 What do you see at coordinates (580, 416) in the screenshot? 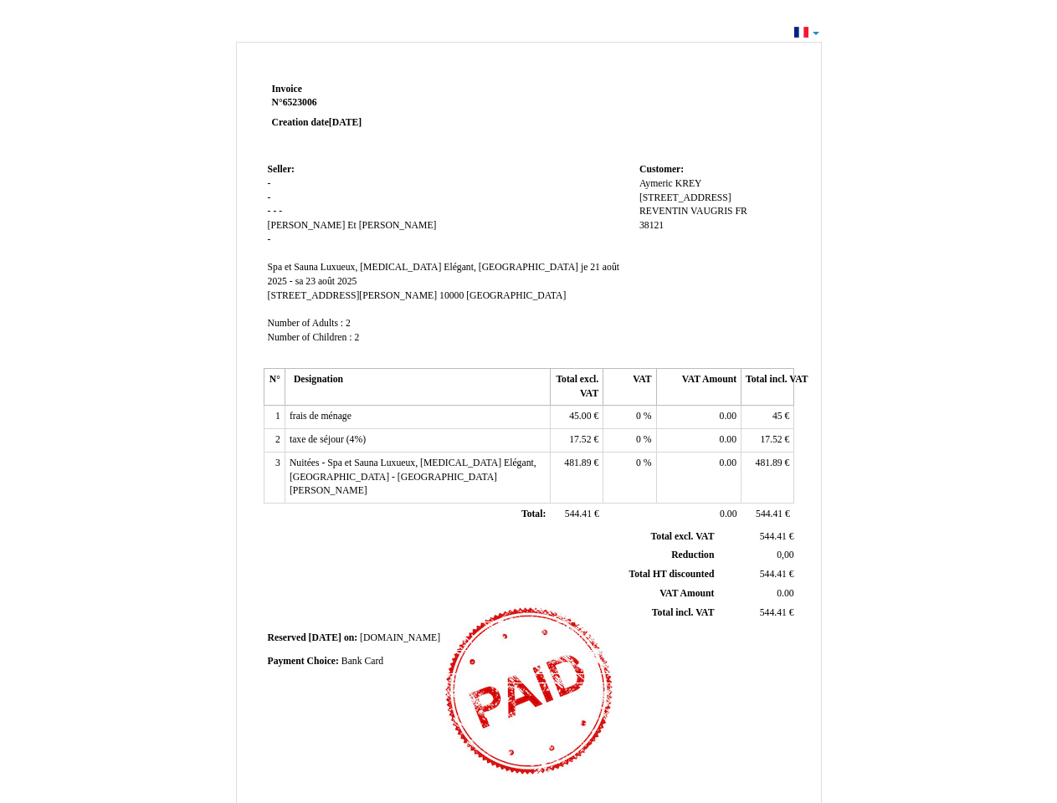
I see `span: 45.00` at bounding box center [580, 416].